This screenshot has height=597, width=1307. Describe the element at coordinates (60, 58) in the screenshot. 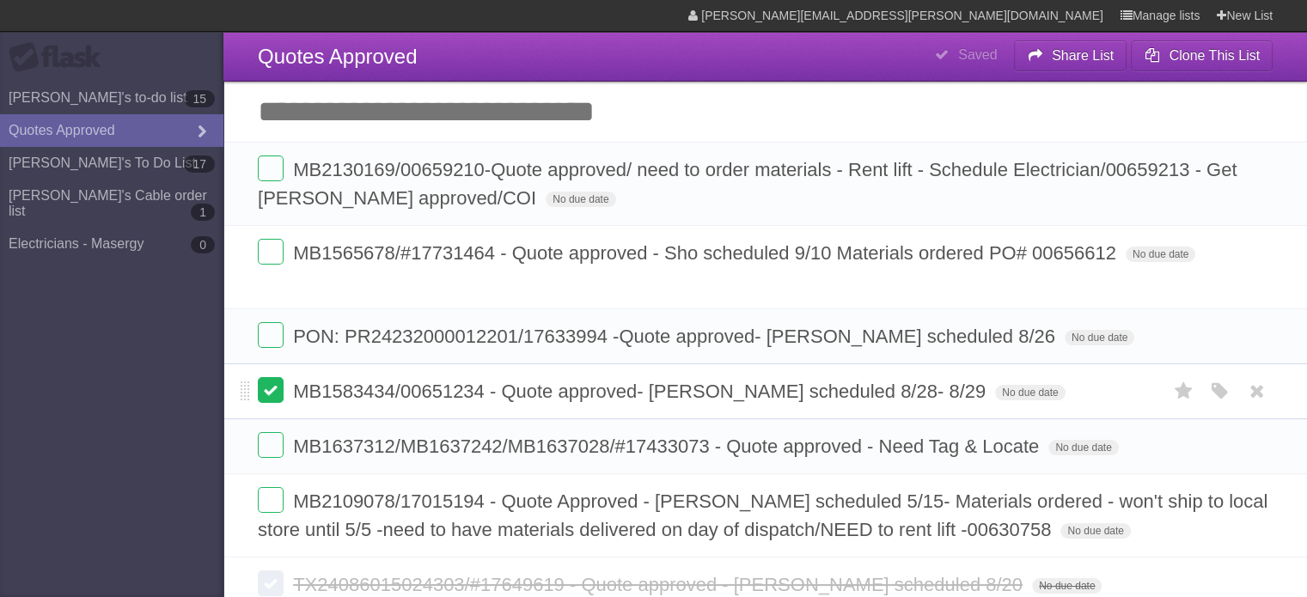

I see `div: Flask` at that location.